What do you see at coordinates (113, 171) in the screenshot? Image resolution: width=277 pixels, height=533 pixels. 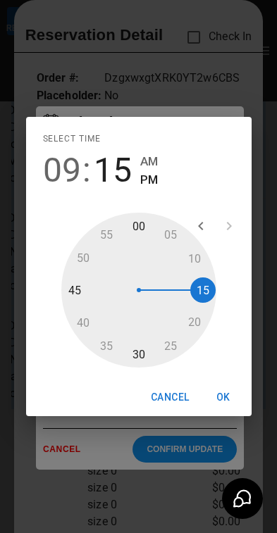 I see `span: 15` at bounding box center [113, 171].